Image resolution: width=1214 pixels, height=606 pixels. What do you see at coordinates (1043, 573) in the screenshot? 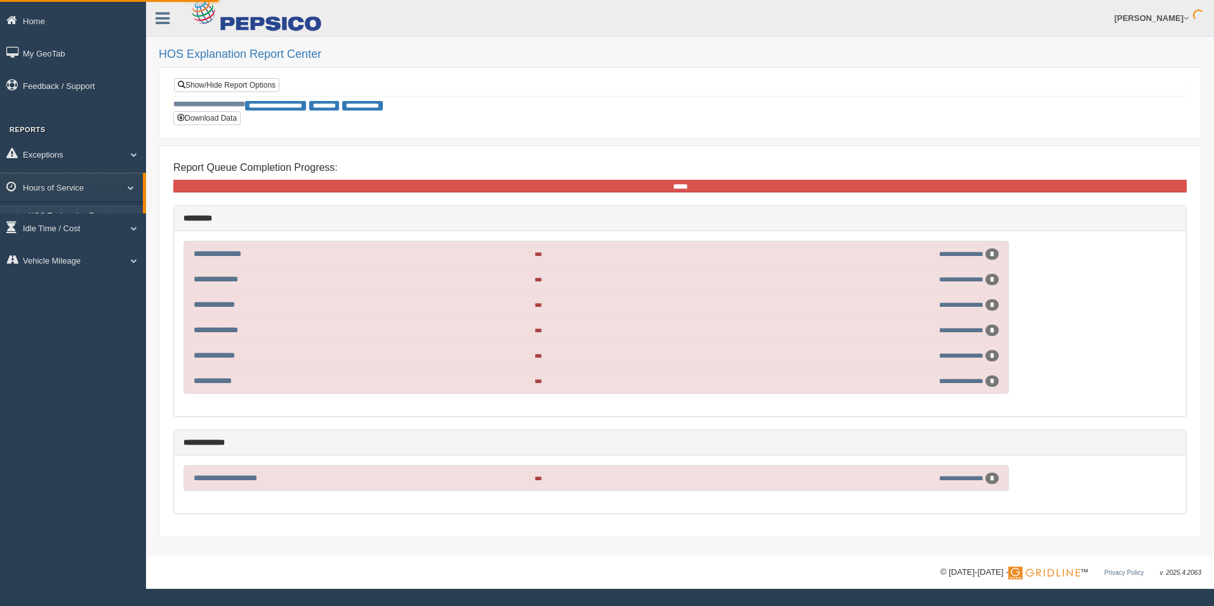
I see `img: Gridline` at bounding box center [1043, 573].